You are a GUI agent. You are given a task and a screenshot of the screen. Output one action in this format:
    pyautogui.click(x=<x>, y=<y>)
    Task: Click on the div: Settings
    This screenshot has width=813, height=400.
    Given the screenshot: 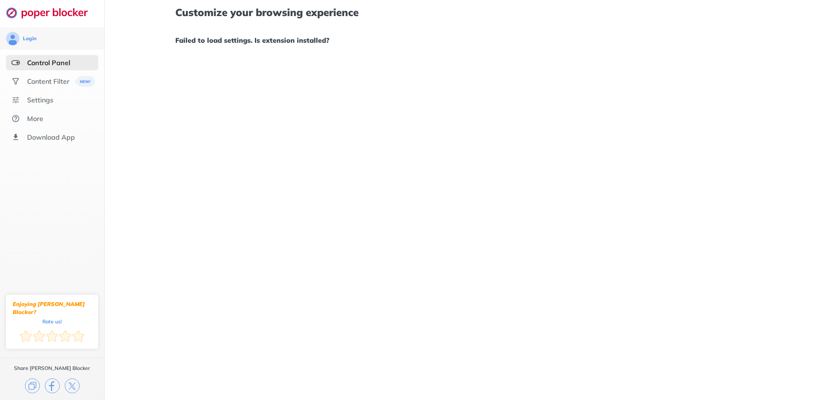 What is the action you would take?
    pyautogui.click(x=40, y=100)
    